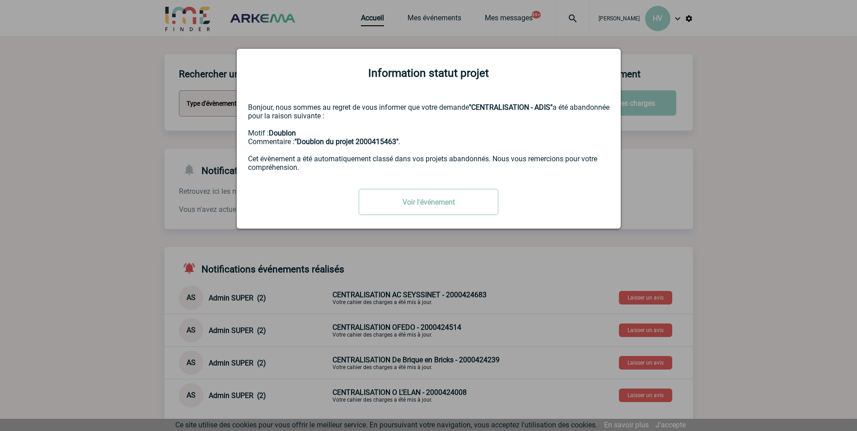 The width and height of the screenshot is (857, 431). What do you see at coordinates (429, 73) in the screenshot?
I see `div: Information statut projet` at bounding box center [429, 73].